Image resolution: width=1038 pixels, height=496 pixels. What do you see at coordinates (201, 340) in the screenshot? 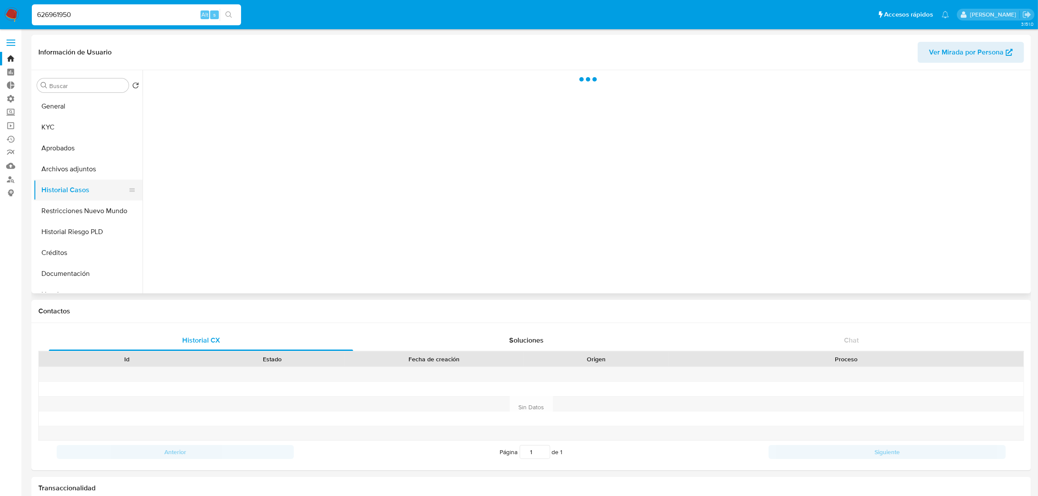
I see `span: Historial CX` at bounding box center [201, 340].